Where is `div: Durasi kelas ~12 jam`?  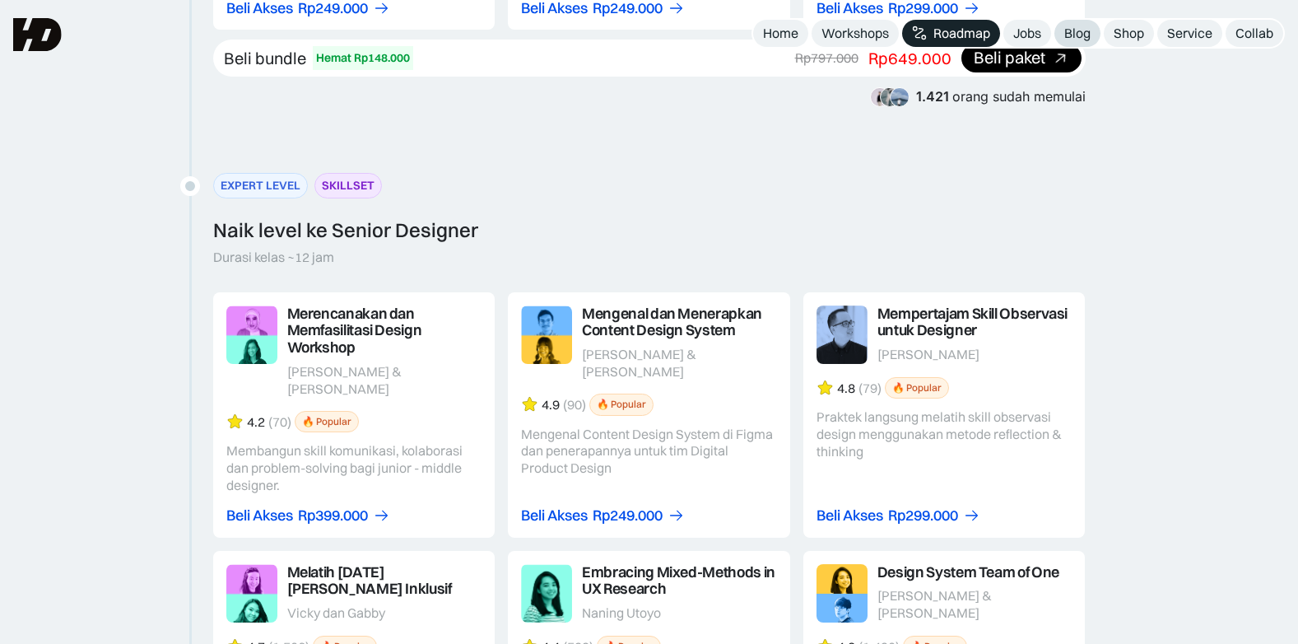 div: Durasi kelas ~12 jam is located at coordinates (273, 257).